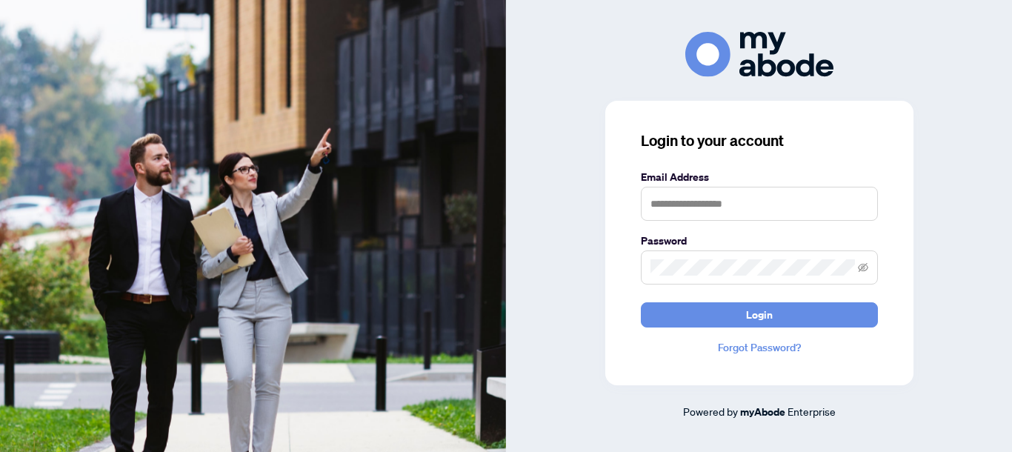  What do you see at coordinates (759, 177) in the screenshot?
I see `label: Email Address` at bounding box center [759, 177].